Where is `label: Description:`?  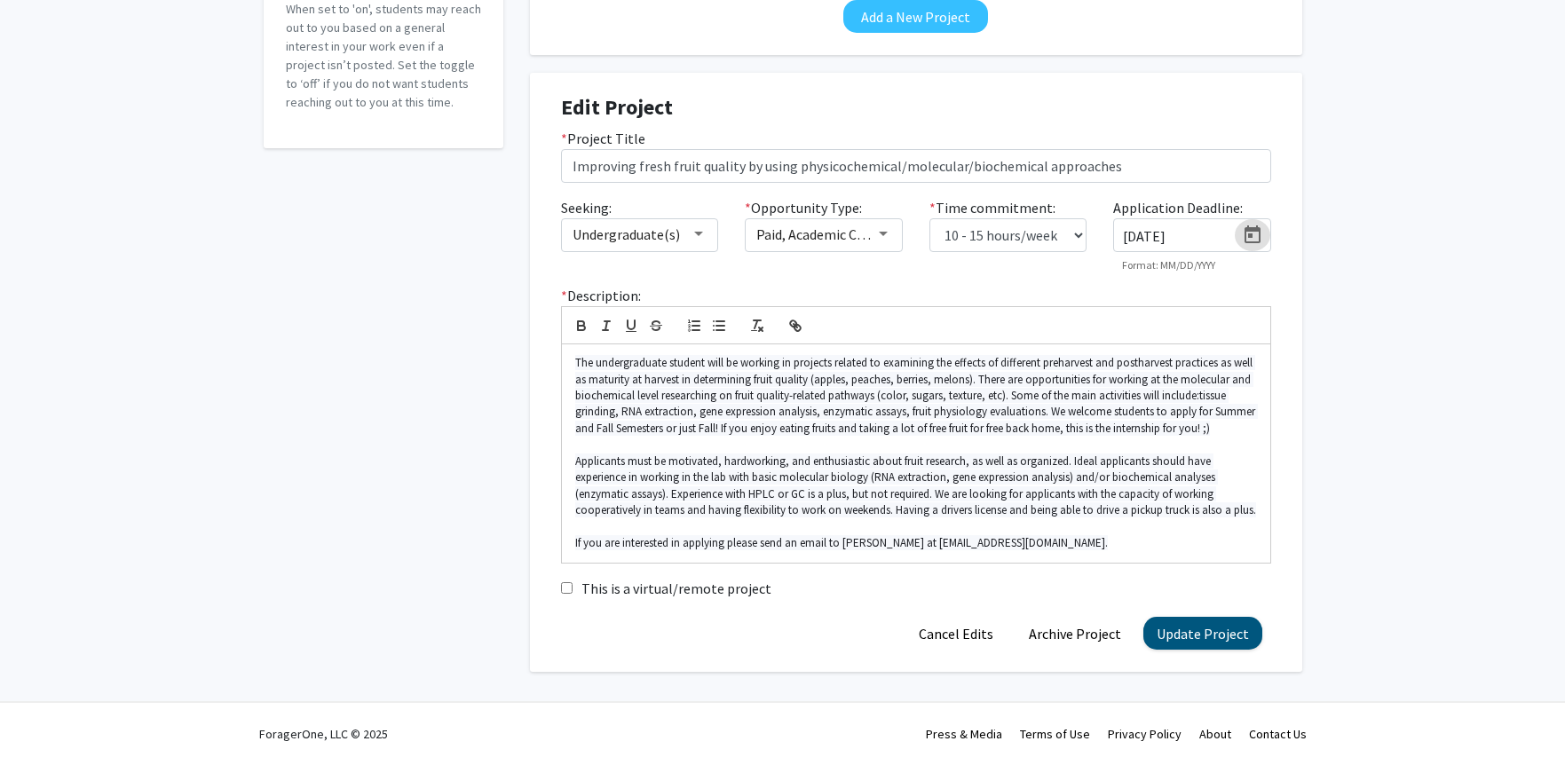 label: Description: is located at coordinates (601, 296).